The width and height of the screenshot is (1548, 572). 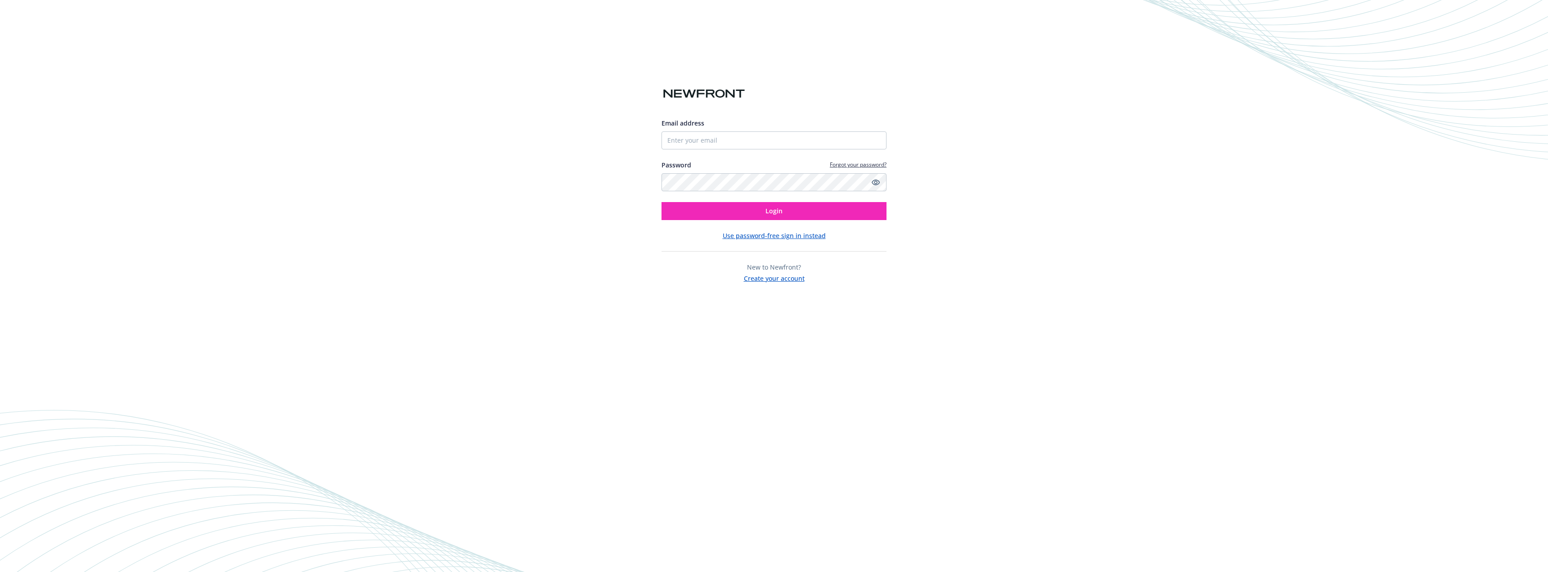 What do you see at coordinates (774, 235) in the screenshot?
I see `button: Use password-free sign in instead` at bounding box center [774, 235].